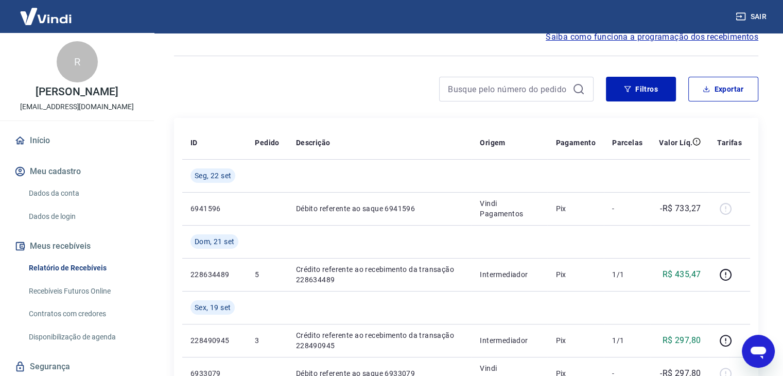 The height and width of the screenshot is (376, 783). What do you see at coordinates (681, 340) in the screenshot?
I see `p: R$ 297,80` at bounding box center [681, 340].